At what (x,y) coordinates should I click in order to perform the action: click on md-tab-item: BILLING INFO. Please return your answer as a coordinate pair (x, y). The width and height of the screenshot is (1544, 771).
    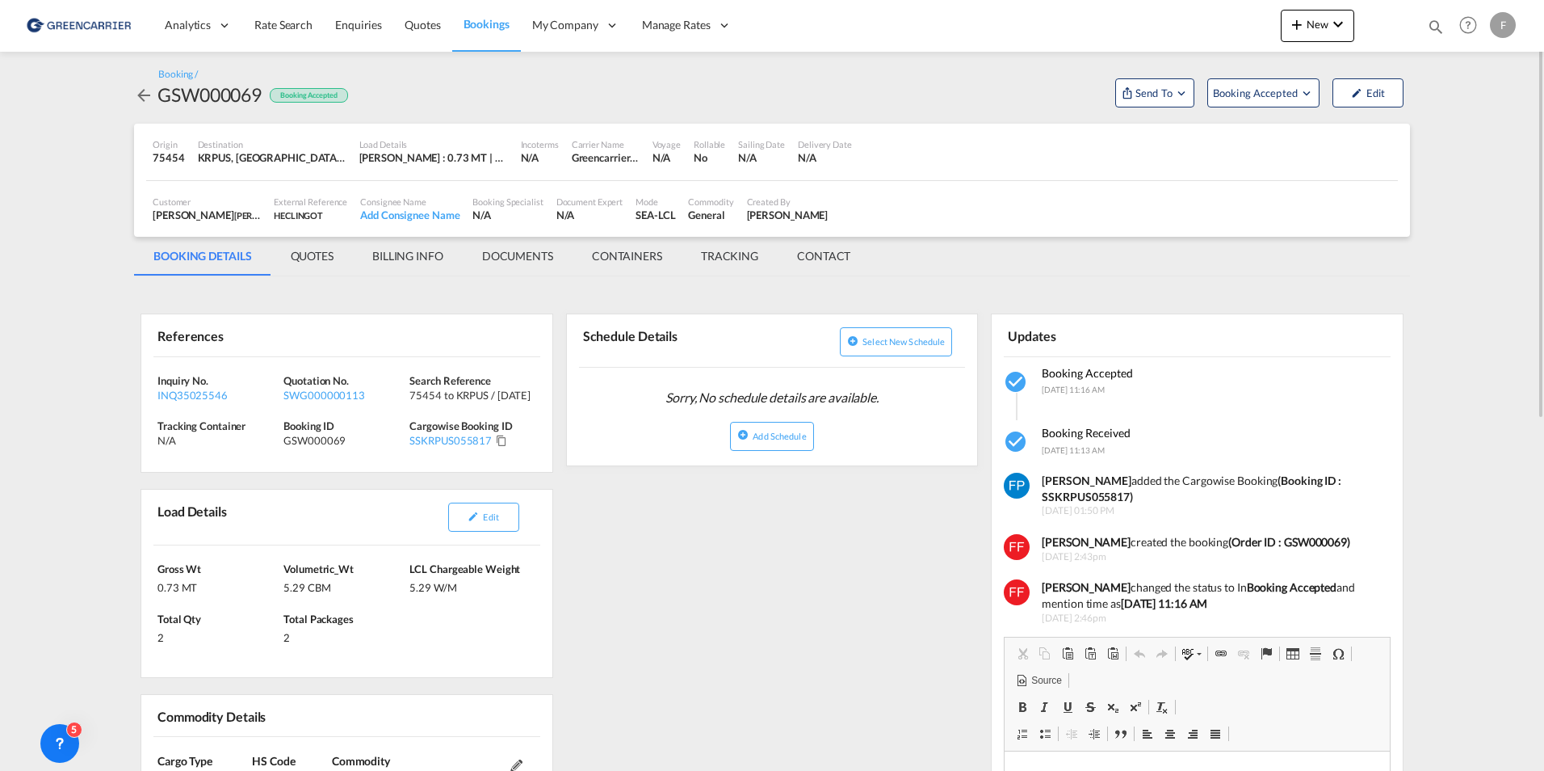
    Looking at the image, I should click on (408, 256).